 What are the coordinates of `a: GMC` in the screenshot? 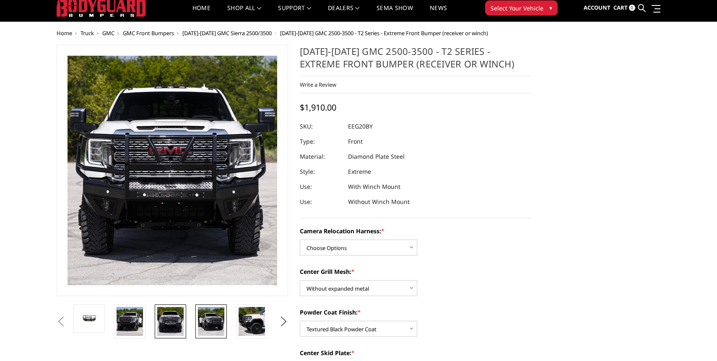 It's located at (108, 33).